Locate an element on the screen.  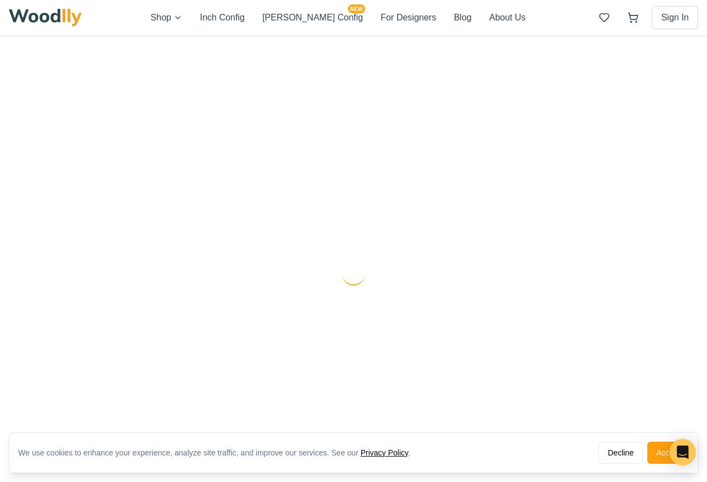
button: Sign In is located at coordinates (675, 18).